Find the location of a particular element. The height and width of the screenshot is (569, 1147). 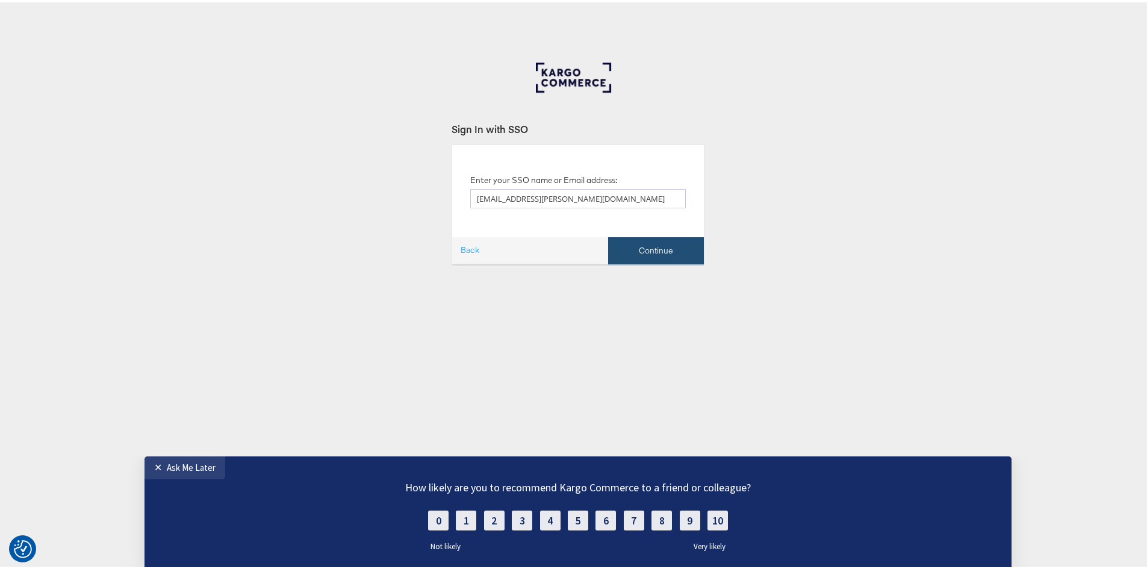

label: Not likely is located at coordinates (441, 90).